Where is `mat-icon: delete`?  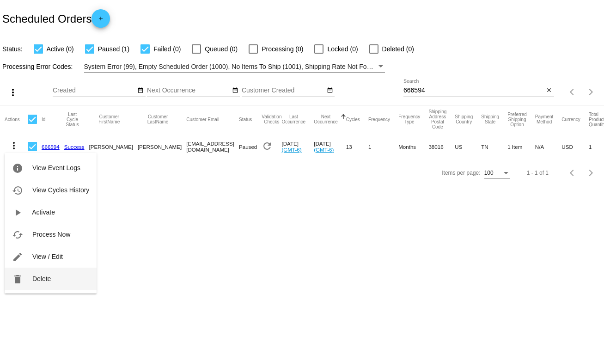 mat-icon: delete is located at coordinates (18, 279).